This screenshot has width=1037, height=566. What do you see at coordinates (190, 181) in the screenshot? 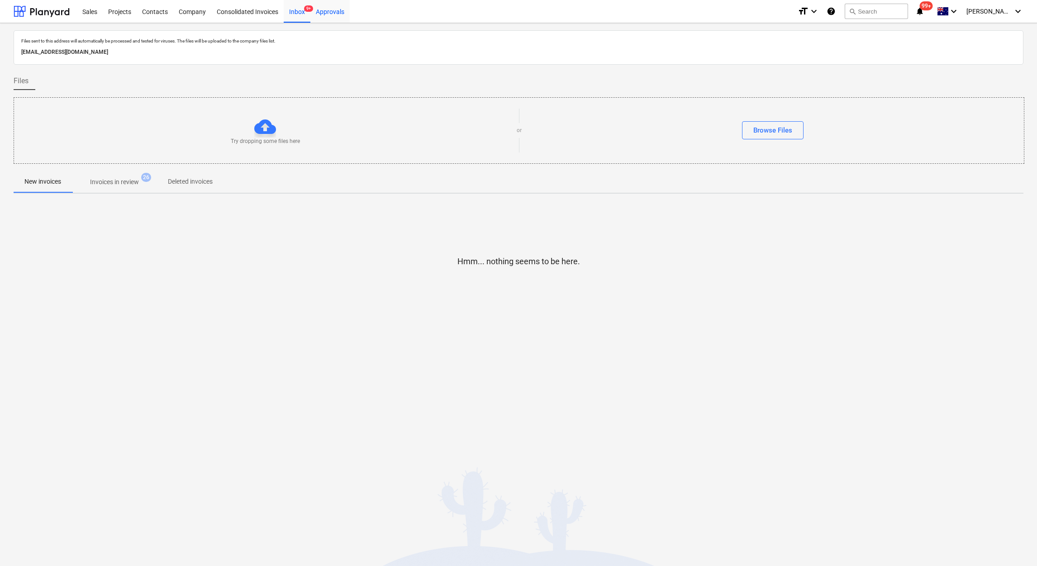
I see `p: Deleted invoices` at bounding box center [190, 181].